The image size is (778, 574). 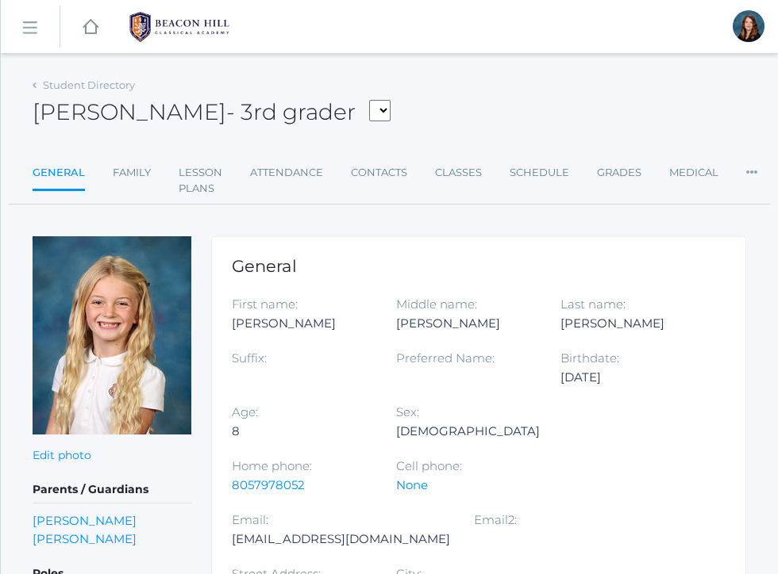 I want to click on div: Heather Mangimelli, so click(x=748, y=26).